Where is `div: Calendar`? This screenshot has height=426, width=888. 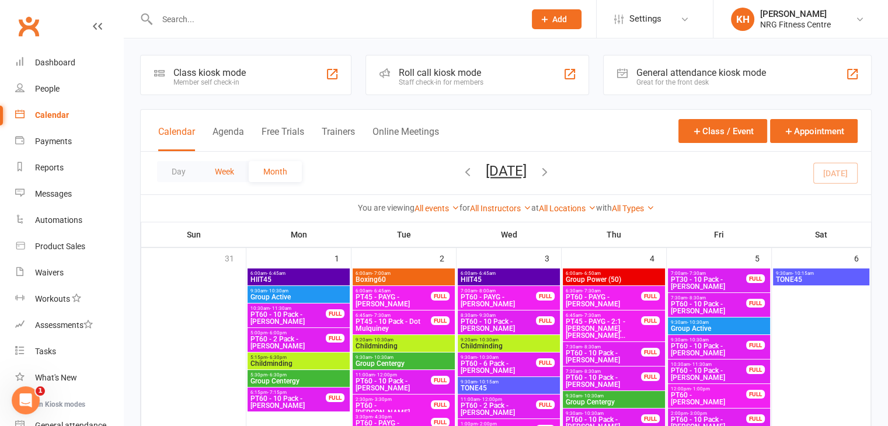 div: Calendar is located at coordinates (52, 115).